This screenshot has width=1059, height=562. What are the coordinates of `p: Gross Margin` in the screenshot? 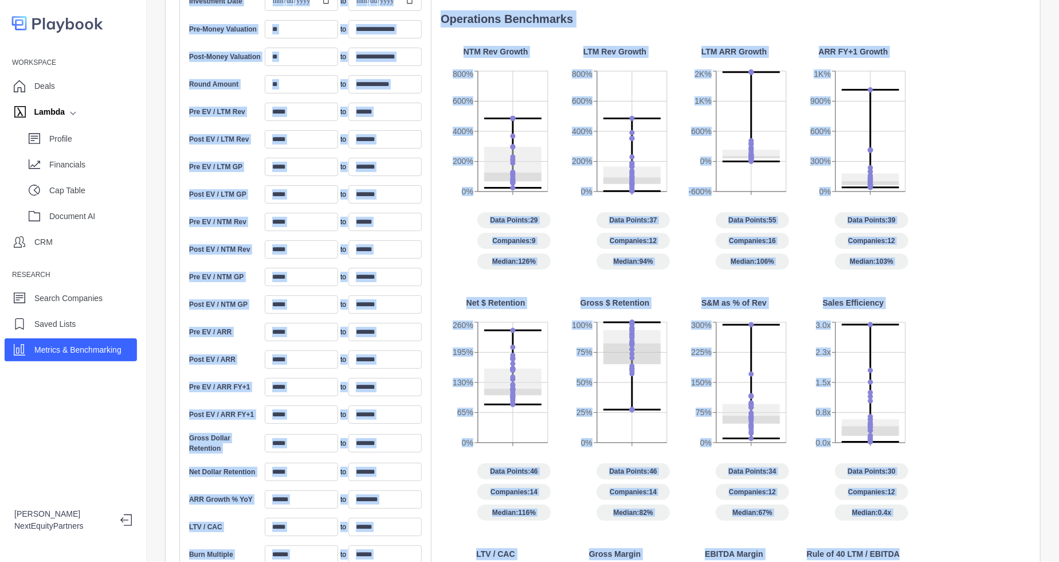 It's located at (615, 554).